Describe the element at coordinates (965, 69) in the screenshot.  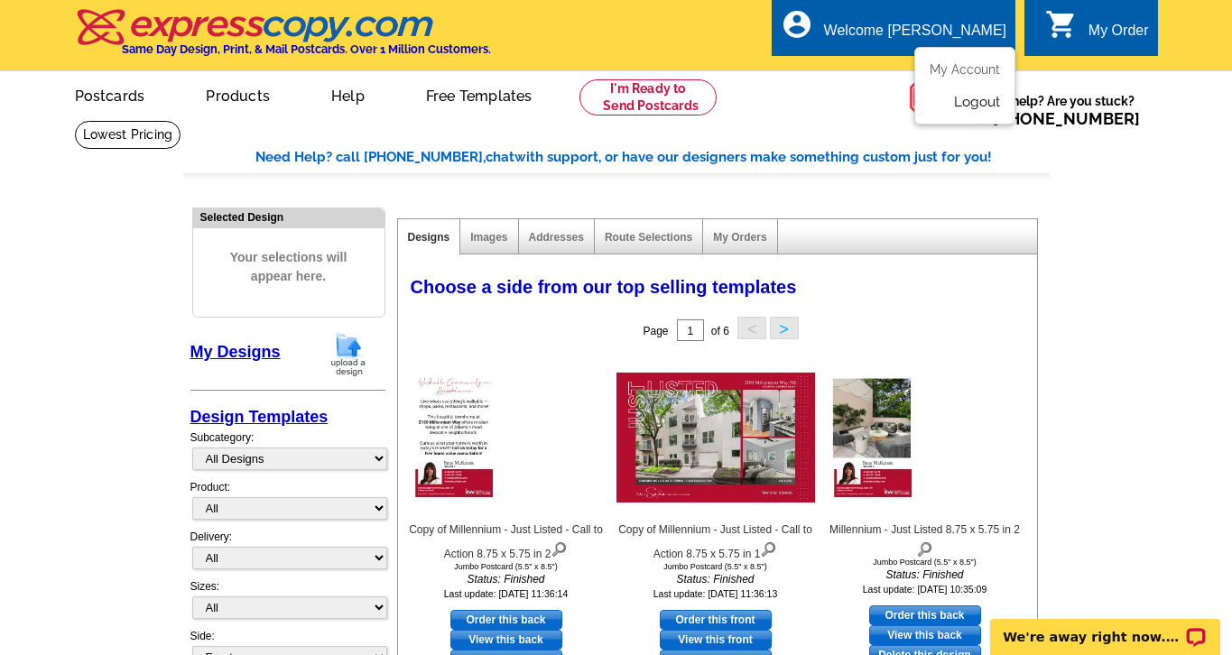
I see `a: My Account` at that location.